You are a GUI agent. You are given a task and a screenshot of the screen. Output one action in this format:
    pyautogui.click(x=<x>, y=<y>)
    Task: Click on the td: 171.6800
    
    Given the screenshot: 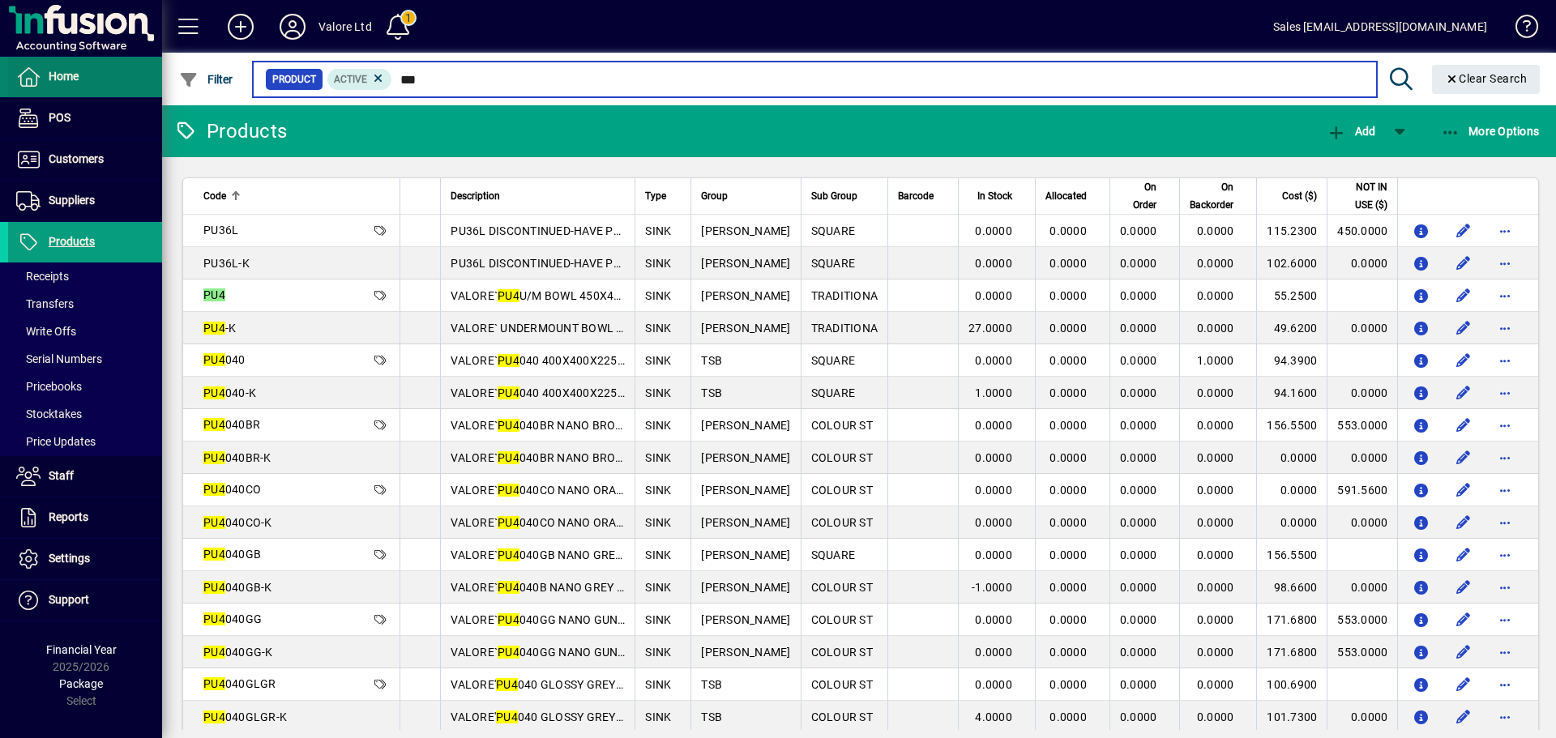 What is the action you would take?
    pyautogui.click(x=1291, y=652)
    